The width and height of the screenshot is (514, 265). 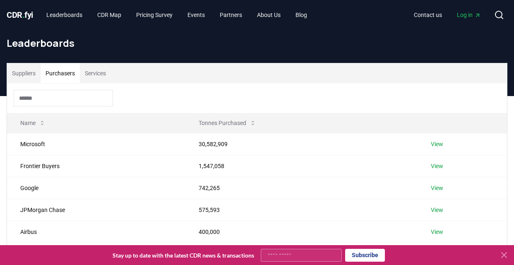 What do you see at coordinates (96, 253) in the screenshot?
I see `td: Equinor` at bounding box center [96, 253].